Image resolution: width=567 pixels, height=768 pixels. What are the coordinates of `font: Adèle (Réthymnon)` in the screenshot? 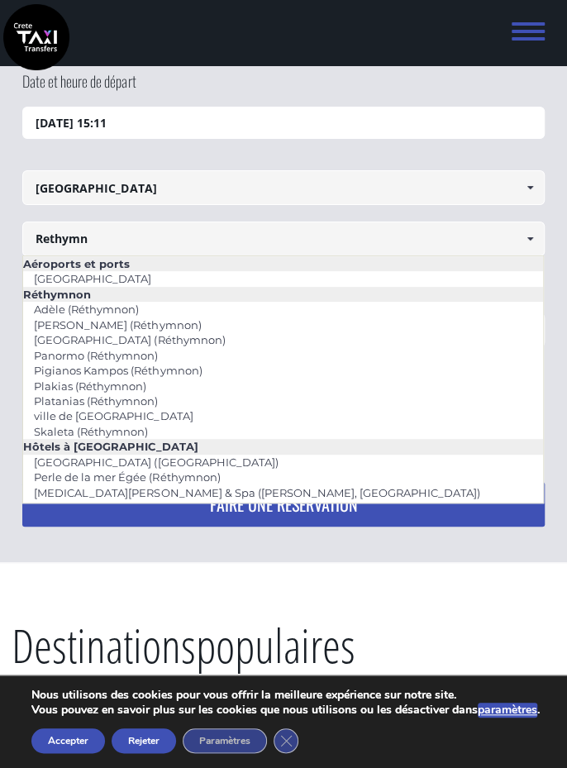 It's located at (86, 309).